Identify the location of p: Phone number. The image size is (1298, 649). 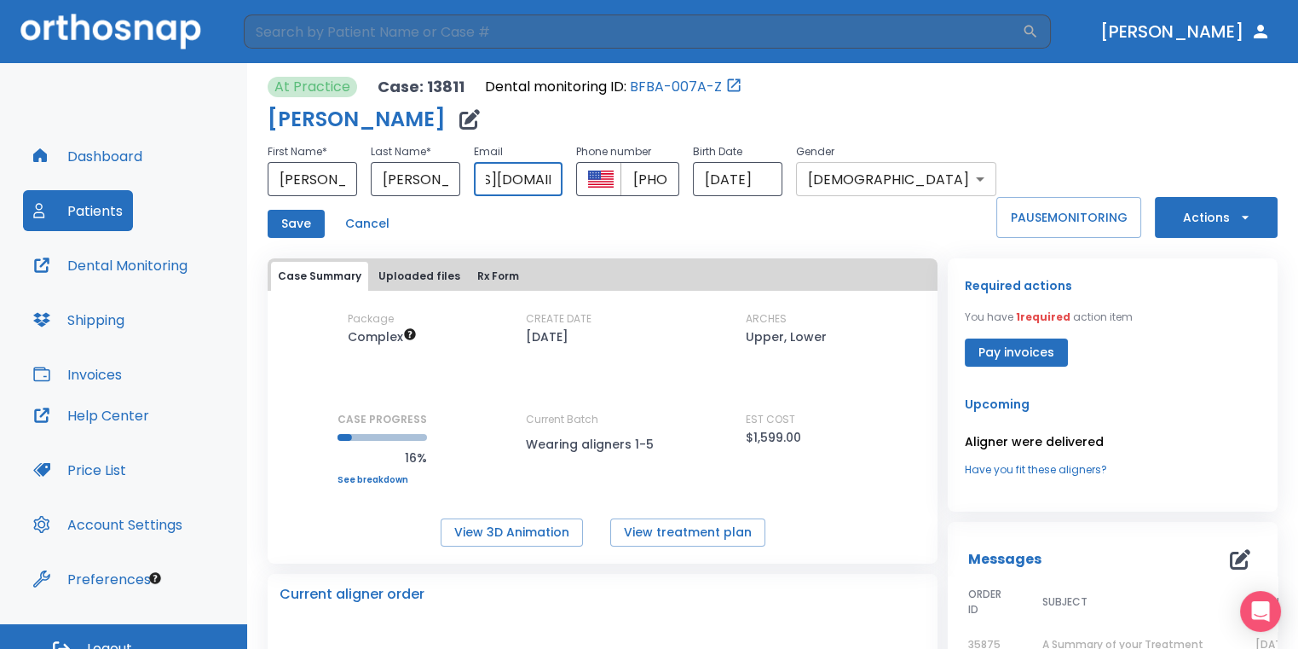
(627, 152).